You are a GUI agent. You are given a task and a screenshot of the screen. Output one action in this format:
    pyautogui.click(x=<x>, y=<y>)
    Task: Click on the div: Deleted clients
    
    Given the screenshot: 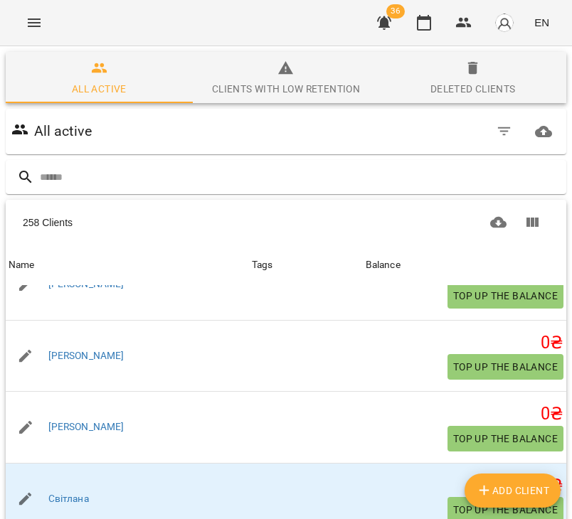 What is the action you would take?
    pyautogui.click(x=473, y=89)
    